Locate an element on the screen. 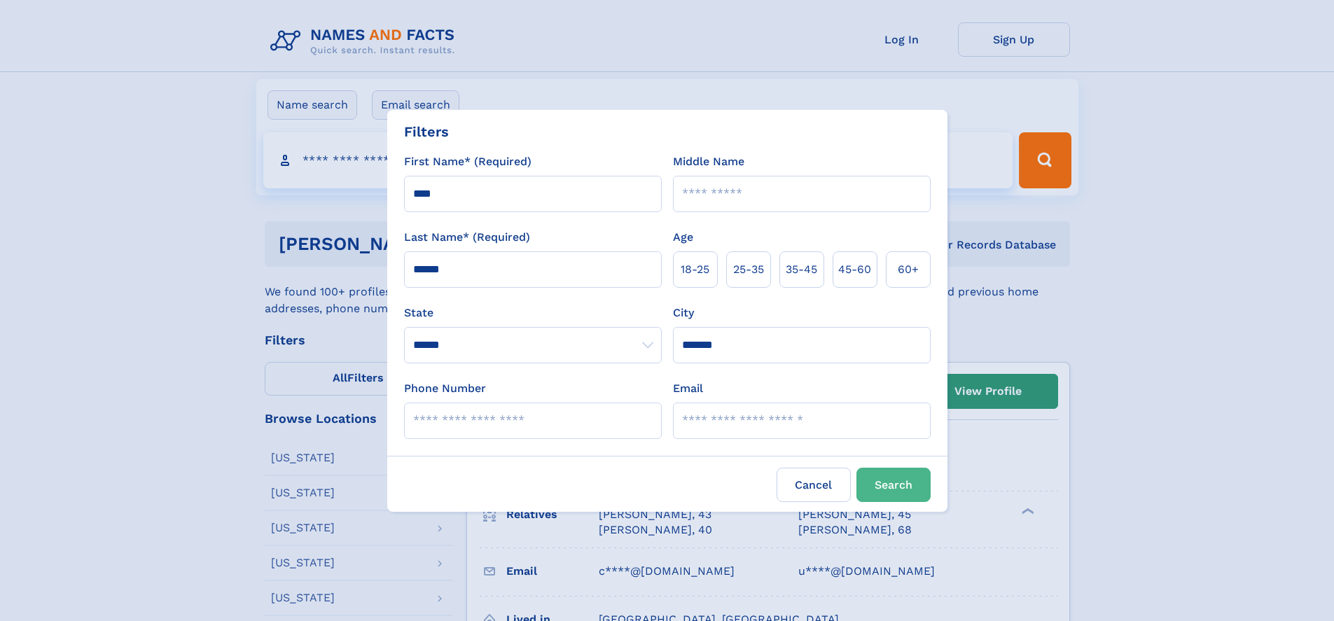 Image resolution: width=1334 pixels, height=621 pixels. label: Middle Name is located at coordinates (709, 162).